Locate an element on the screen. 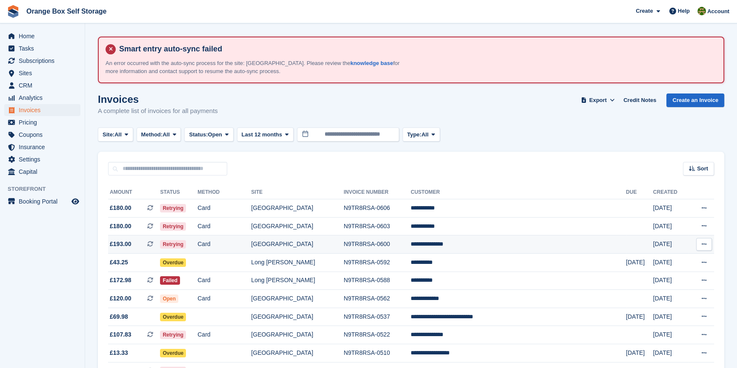  button: Type: All is located at coordinates (421, 134).